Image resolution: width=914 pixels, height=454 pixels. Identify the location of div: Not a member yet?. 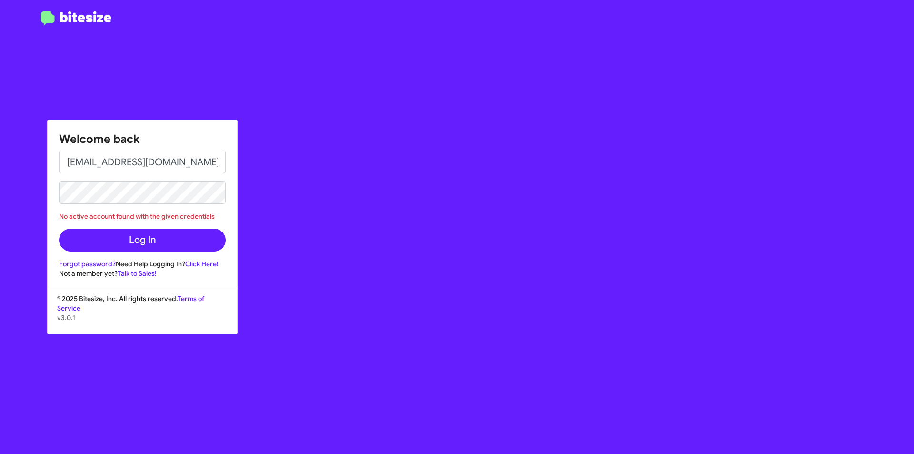
(142, 273).